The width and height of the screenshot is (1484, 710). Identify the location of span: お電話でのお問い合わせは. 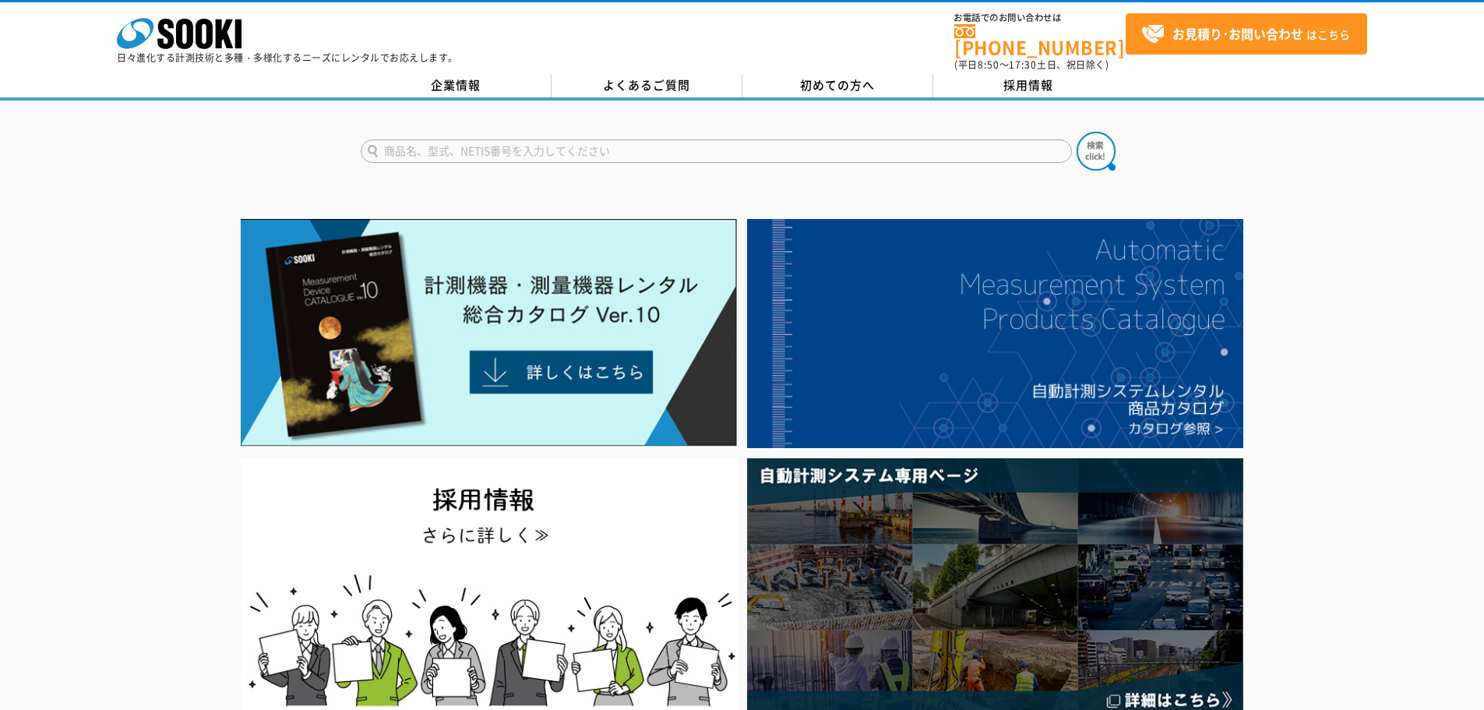
(1040, 18).